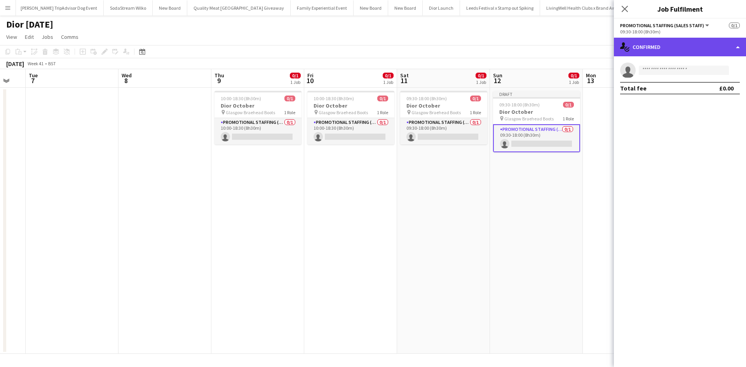  I want to click on h3: Job Fulfilment, so click(680, 9).